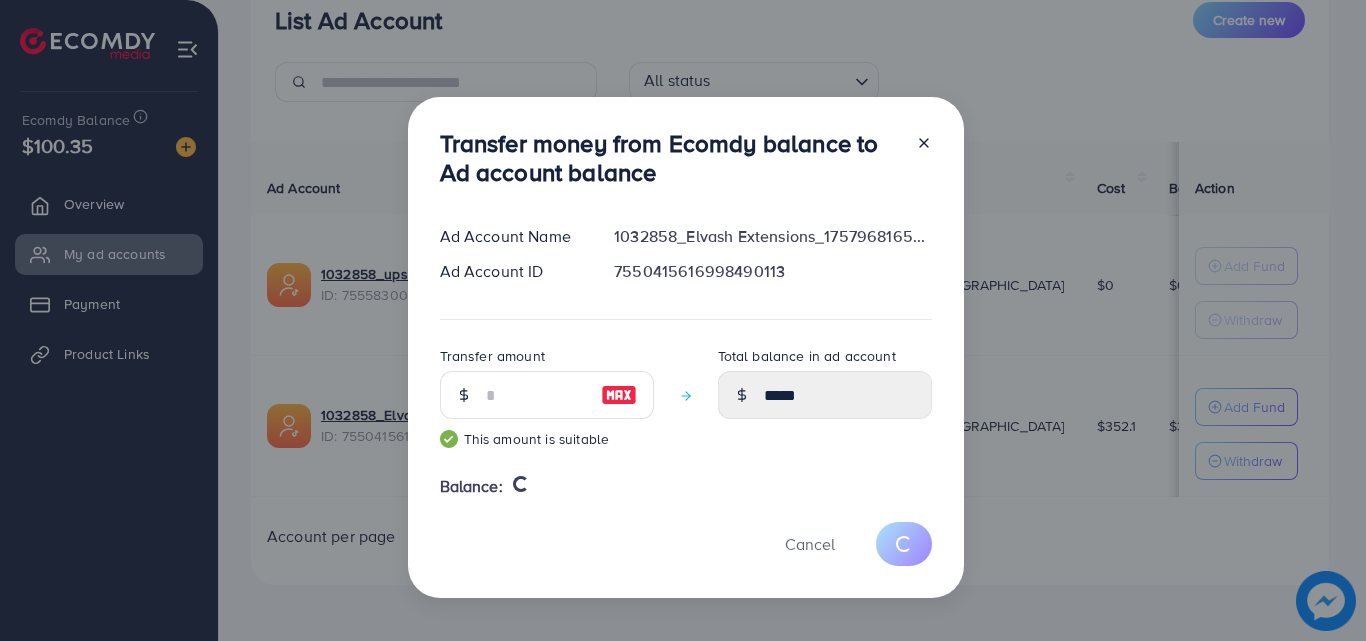 The width and height of the screenshot is (1366, 641). What do you see at coordinates (547, 439) in the screenshot?
I see `small: This amount is suitable` at bounding box center [547, 439].